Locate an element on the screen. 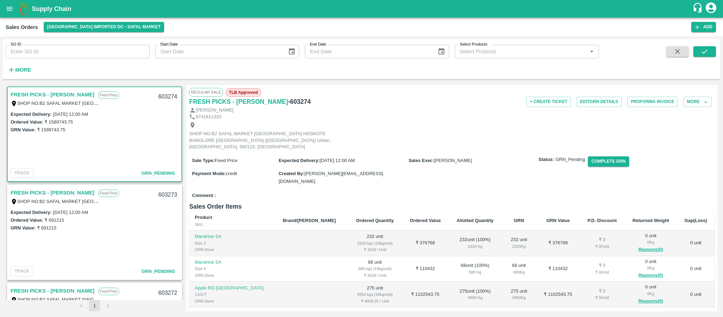  span: GRN_Pending is located at coordinates (158, 271).